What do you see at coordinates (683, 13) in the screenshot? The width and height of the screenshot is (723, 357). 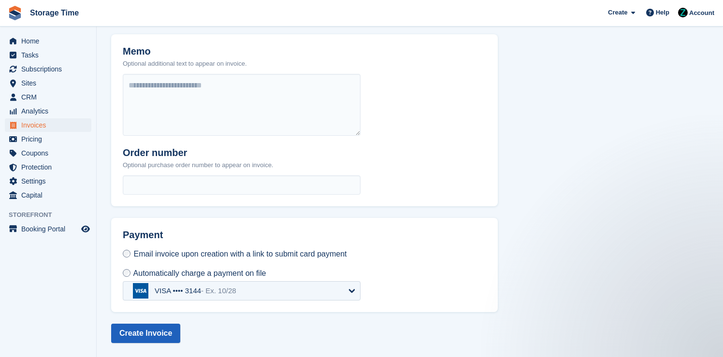 I see `img: Zain Sarwar` at bounding box center [683, 13].